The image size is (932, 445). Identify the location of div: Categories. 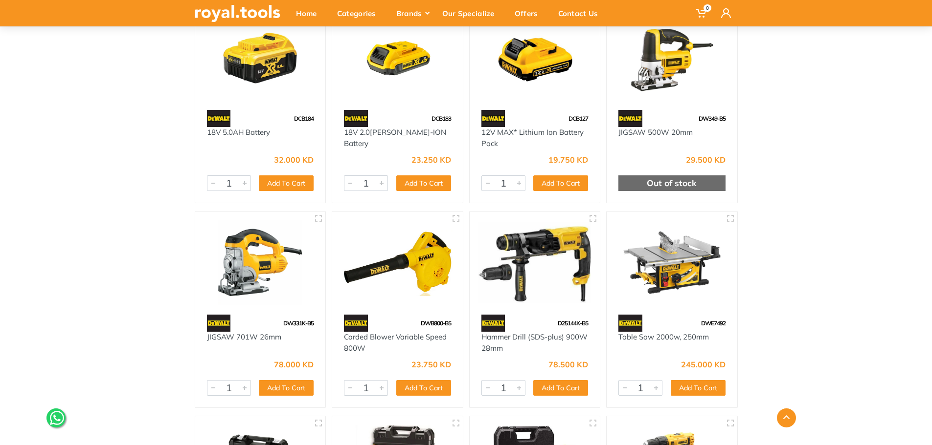
(359, 13).